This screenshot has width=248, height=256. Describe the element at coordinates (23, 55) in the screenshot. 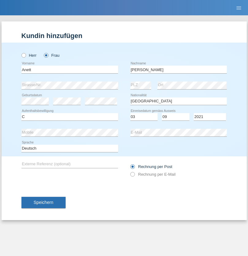

I see `input: Herr` at that location.